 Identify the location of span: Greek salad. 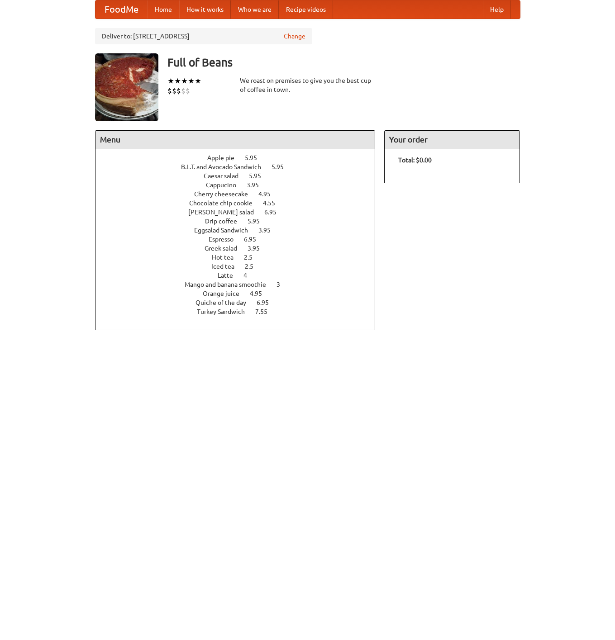
(225, 248).